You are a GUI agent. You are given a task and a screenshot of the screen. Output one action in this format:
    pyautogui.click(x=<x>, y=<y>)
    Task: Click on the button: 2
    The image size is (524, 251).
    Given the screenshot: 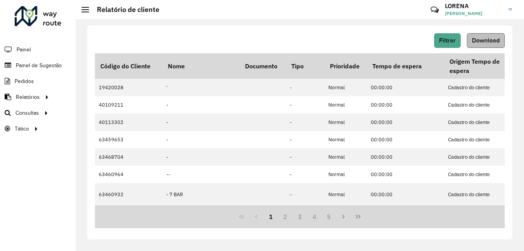 What is the action you would take?
    pyautogui.click(x=285, y=216)
    